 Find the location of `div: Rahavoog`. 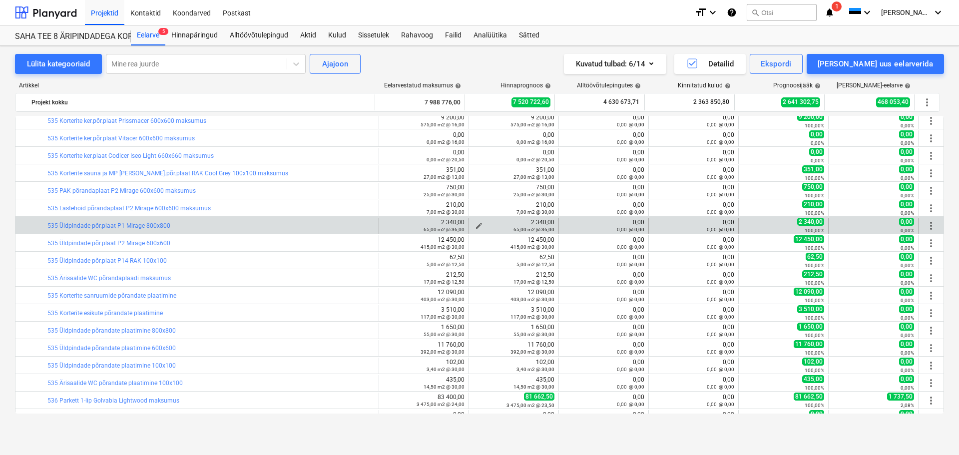

div: Rahavoog is located at coordinates (417, 35).